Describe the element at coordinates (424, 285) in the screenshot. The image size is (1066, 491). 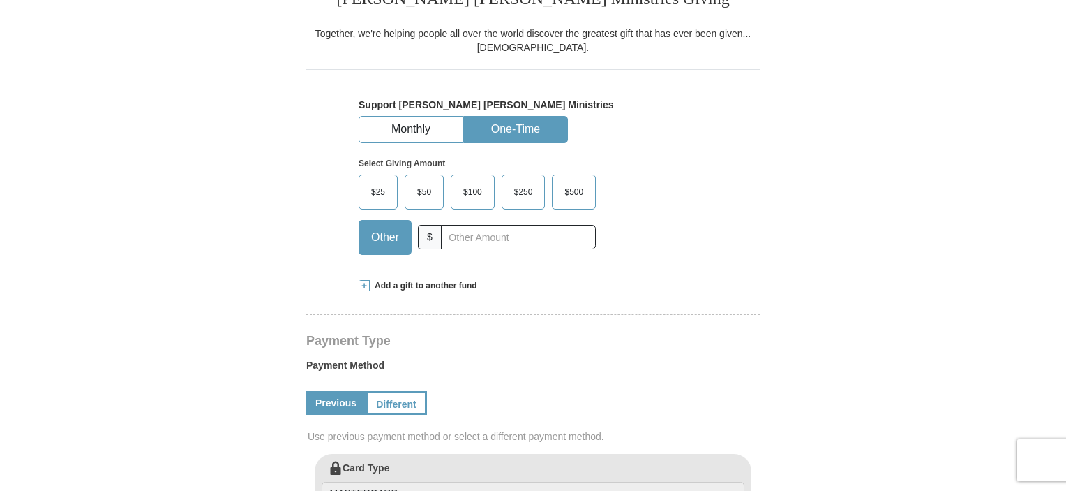
I see `span: Add a gift to another fund` at that location.